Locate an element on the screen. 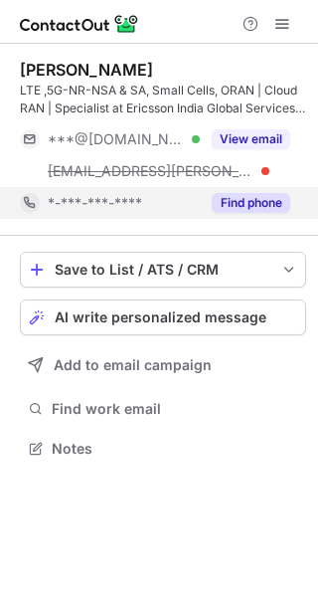 This screenshot has width=318, height=597. img: ContactOut v5.3.10 is located at coordinates (80, 24).